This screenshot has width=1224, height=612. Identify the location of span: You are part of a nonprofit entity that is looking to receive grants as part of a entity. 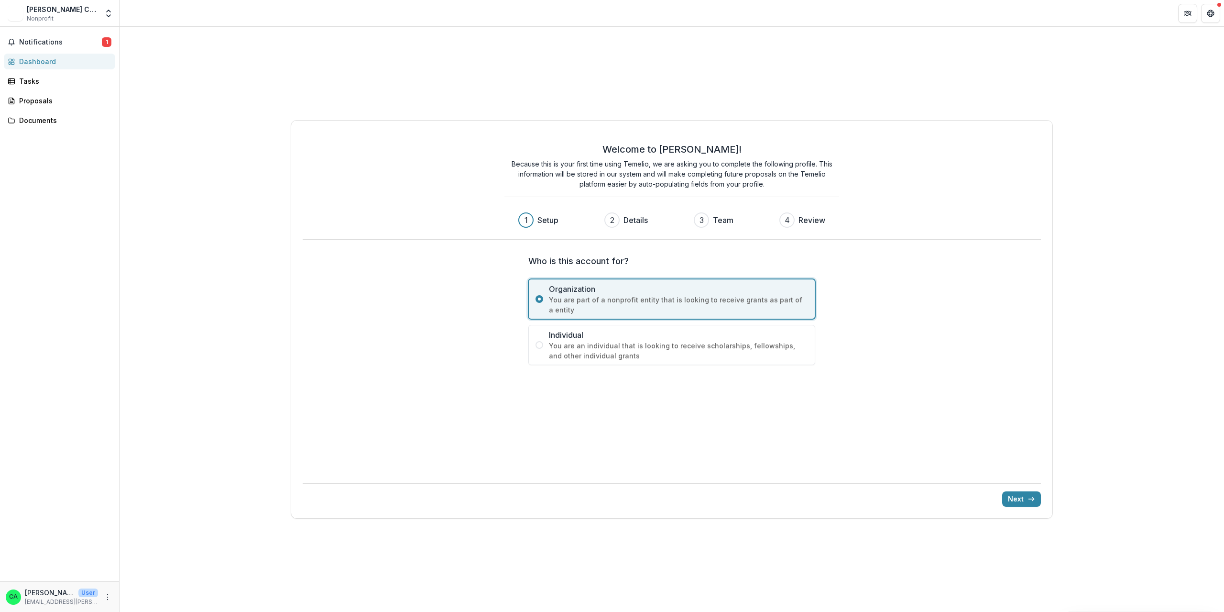
(679, 305).